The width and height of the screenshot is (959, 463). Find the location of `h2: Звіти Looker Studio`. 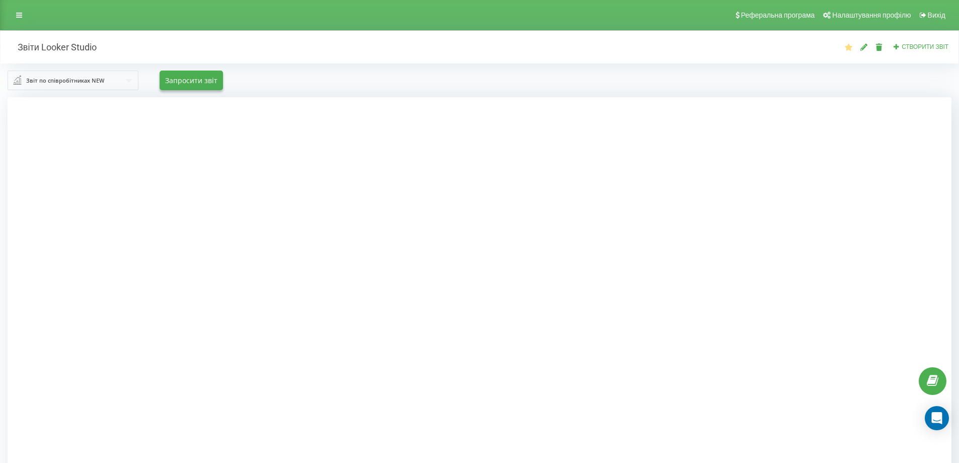

h2: Звіти Looker Studio is located at coordinates (52, 47).